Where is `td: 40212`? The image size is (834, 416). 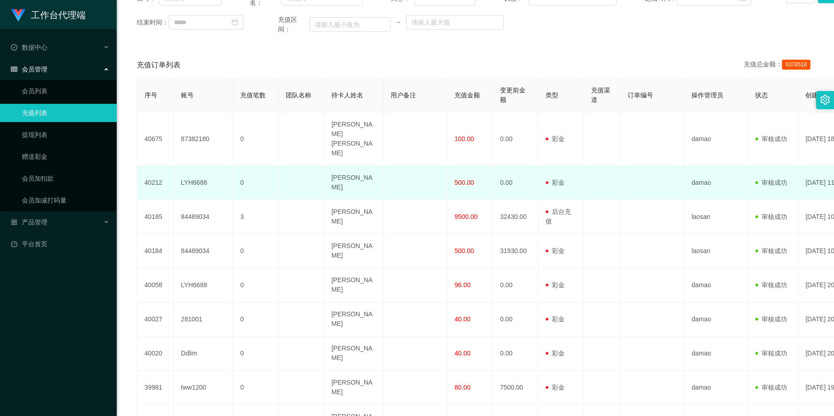
td: 40212 is located at coordinates (155, 183).